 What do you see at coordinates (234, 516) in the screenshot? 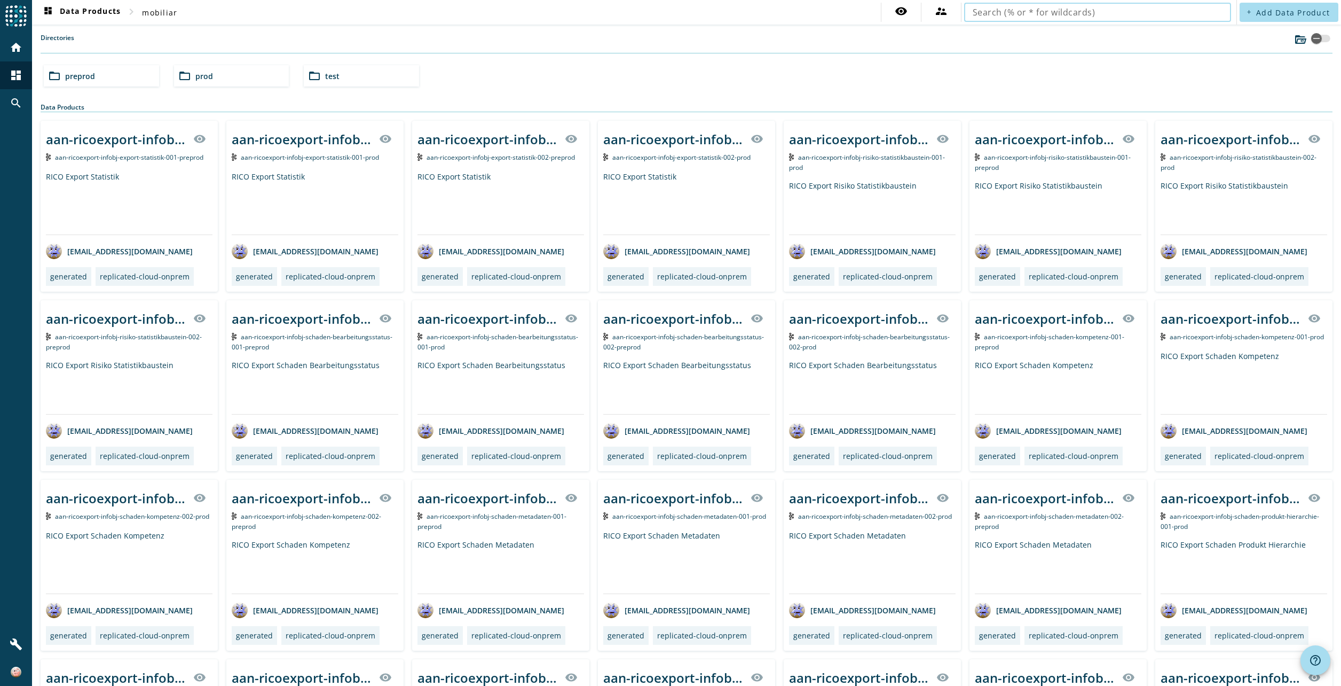
I see `img: Kafka Topic: aan-ricoexport-infobj-schaden-kompetenz-002-preprod` at bounding box center [234, 516].